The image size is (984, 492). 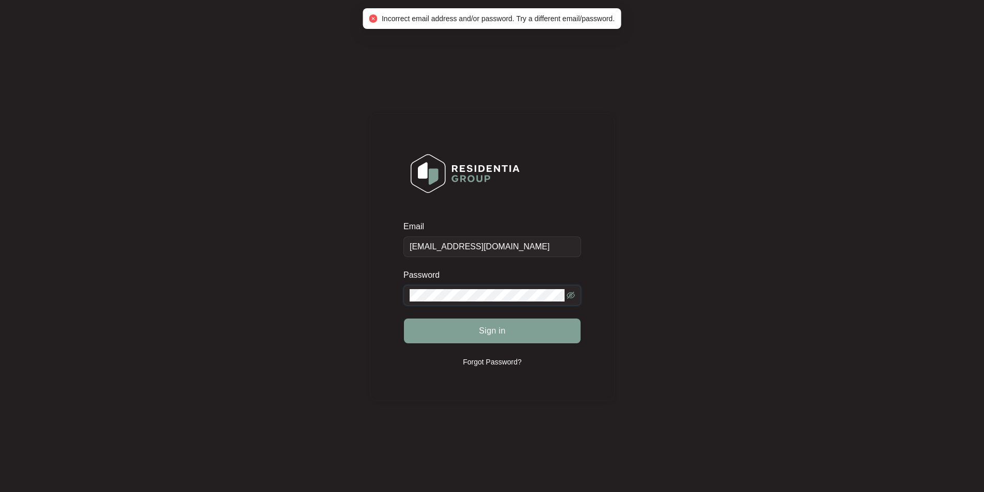 I want to click on img: Login Logo, so click(x=465, y=173).